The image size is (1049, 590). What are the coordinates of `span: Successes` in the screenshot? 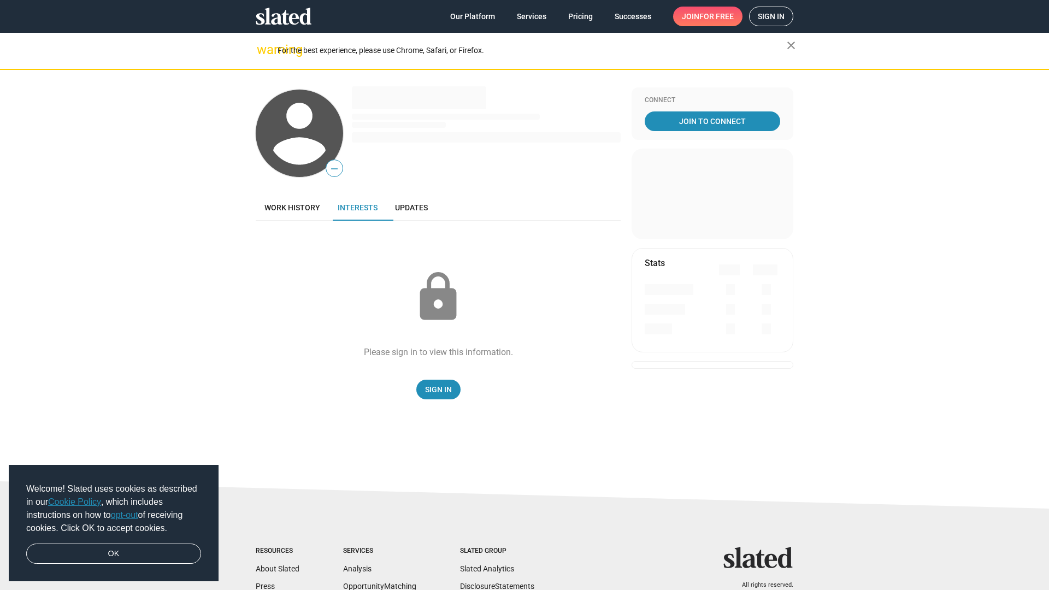 It's located at (633, 16).